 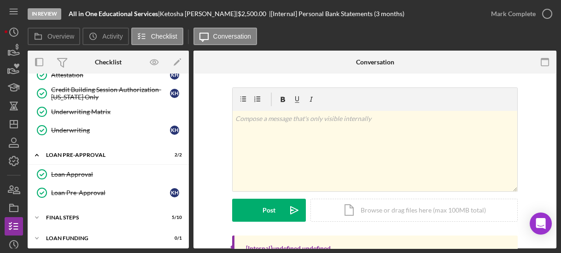 What do you see at coordinates (111, 130) in the screenshot?
I see `div: Underwriting` at bounding box center [111, 130].